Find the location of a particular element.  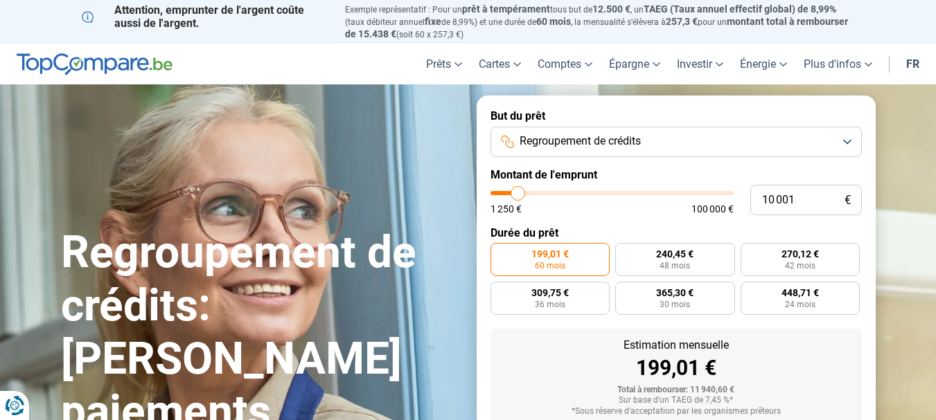

a: Prêts is located at coordinates (444, 64).